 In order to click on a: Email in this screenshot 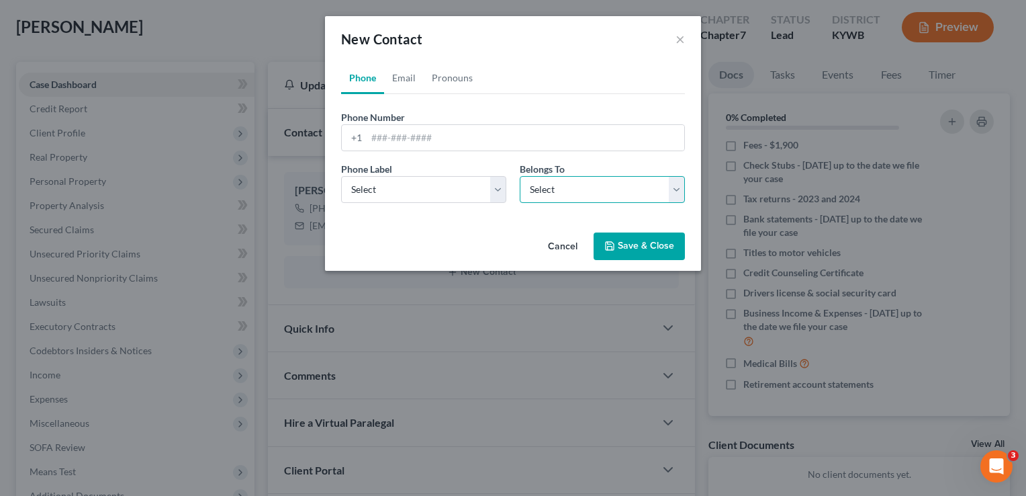, I will do `click(404, 78)`.